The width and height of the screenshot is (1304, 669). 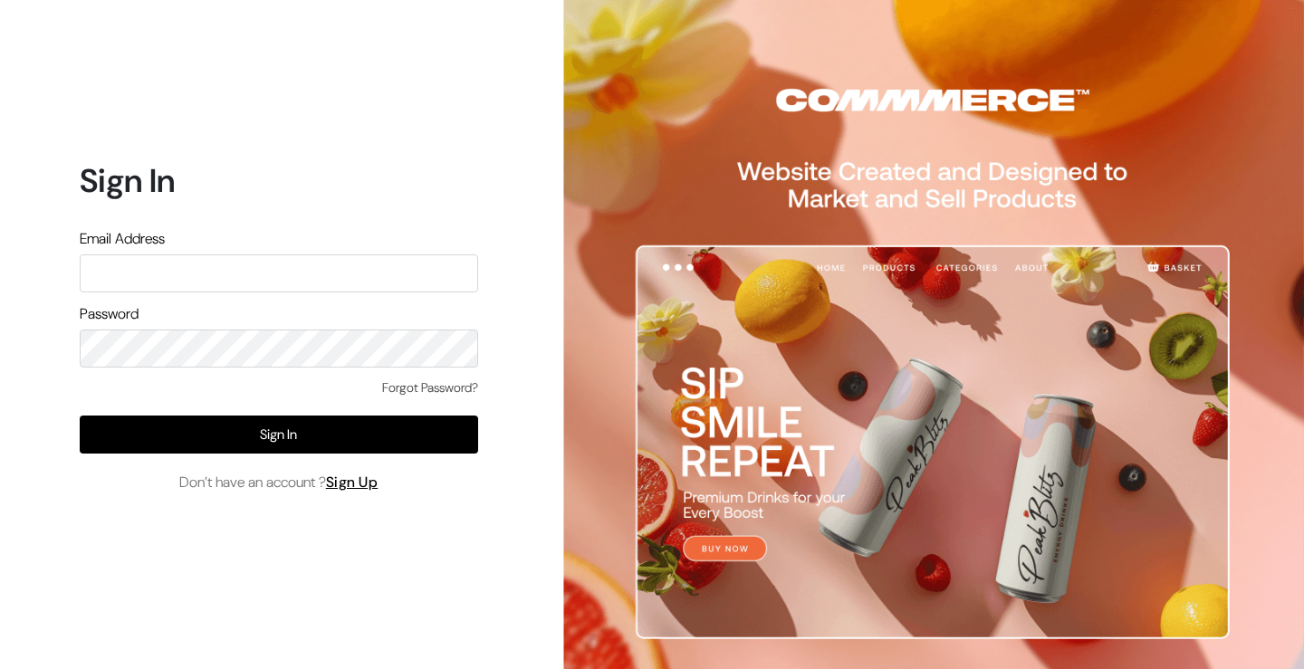 What do you see at coordinates (279, 435) in the screenshot?
I see `button: Sign In` at bounding box center [279, 435].